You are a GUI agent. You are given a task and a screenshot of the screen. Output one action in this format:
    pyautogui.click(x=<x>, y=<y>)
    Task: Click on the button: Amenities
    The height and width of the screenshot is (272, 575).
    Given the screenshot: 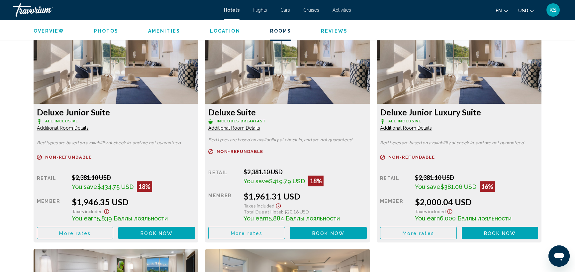 What is the action you would take?
    pyautogui.click(x=164, y=31)
    